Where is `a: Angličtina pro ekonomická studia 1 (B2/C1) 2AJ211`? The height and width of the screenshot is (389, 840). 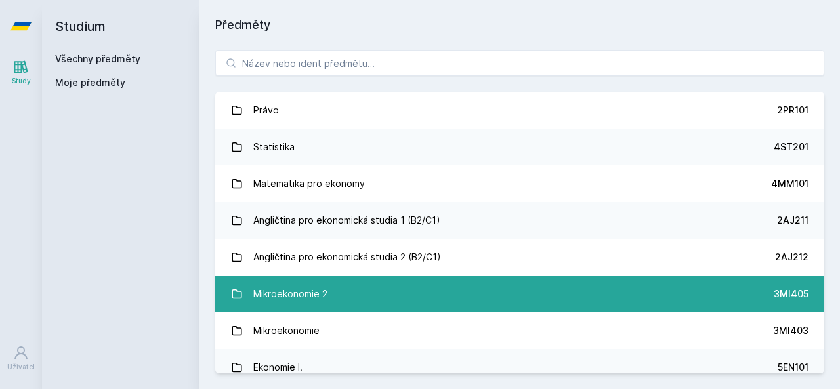
a: Angličtina pro ekonomická studia 1 (B2/C1) 2AJ211 is located at coordinates (520, 220).